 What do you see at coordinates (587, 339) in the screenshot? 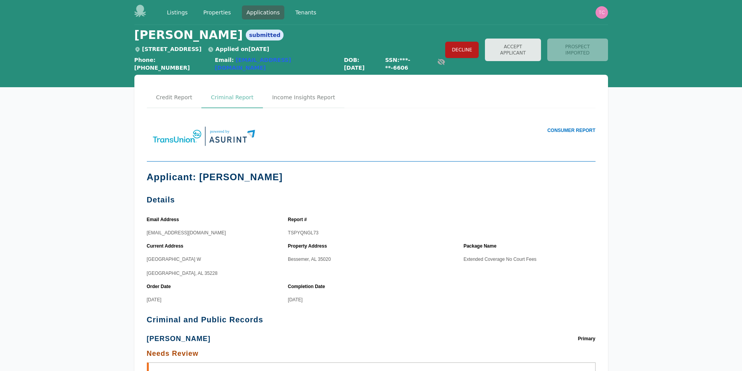
I see `span: Primary` at bounding box center [587, 339].